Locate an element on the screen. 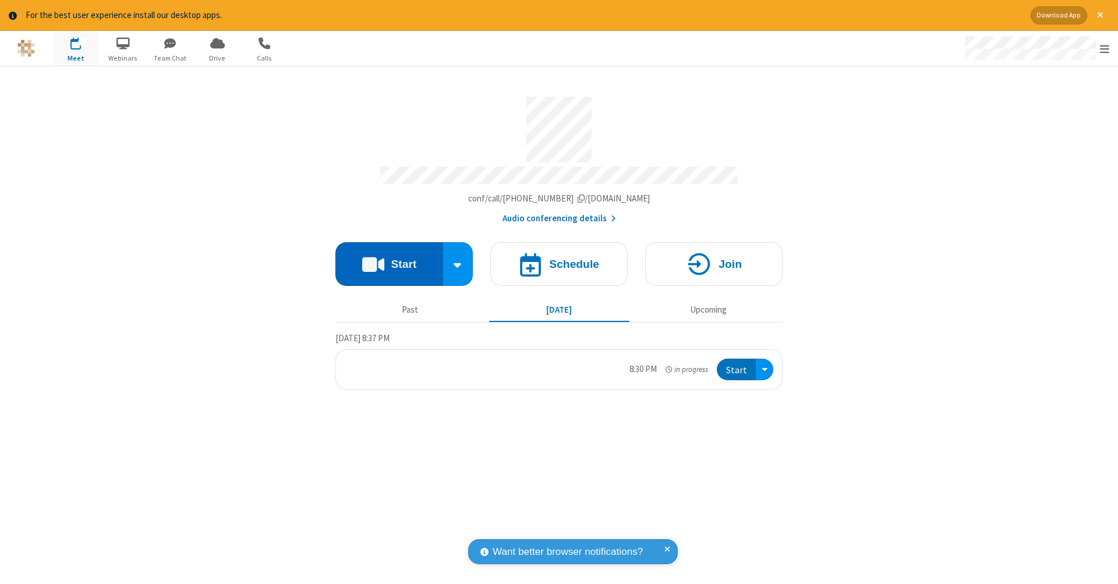 This screenshot has height=584, width=1118. h4: Start is located at coordinates (403, 264).